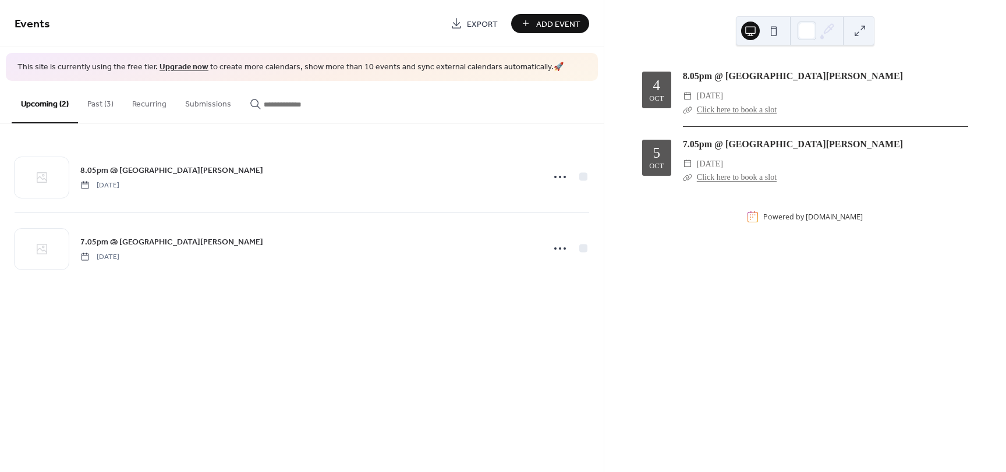 The width and height of the screenshot is (1006, 472). What do you see at coordinates (550, 23) in the screenshot?
I see `button: Add Event` at bounding box center [550, 23].